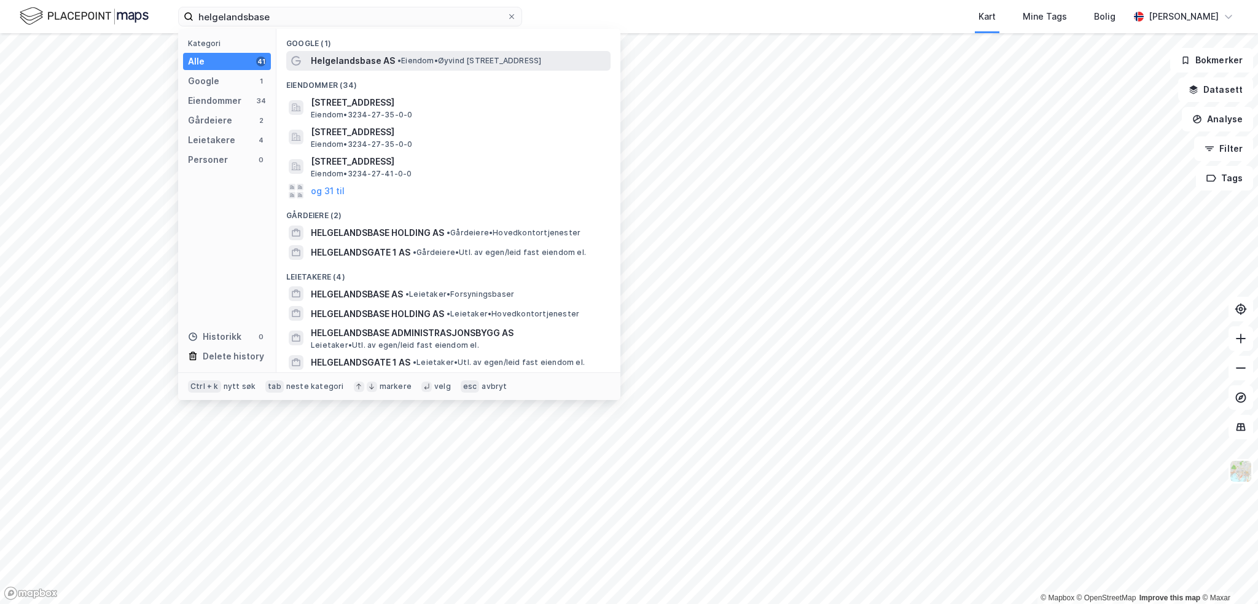 Image resolution: width=1258 pixels, height=604 pixels. What do you see at coordinates (987, 17) in the screenshot?
I see `div: Kart` at bounding box center [987, 17].